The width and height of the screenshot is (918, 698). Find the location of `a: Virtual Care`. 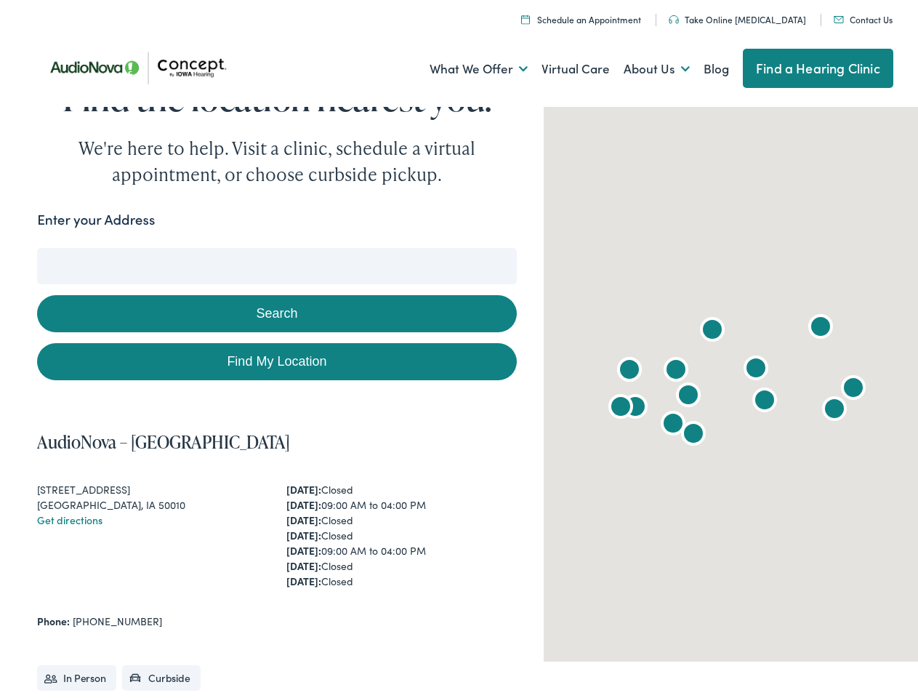

a: Virtual Care is located at coordinates (575, 65).